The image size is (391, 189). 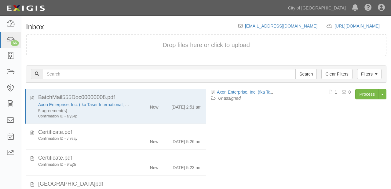 What do you see at coordinates (120, 98) in the screenshot?
I see `div: BatchMail555Doc00000008.pdf` at bounding box center [120, 98].